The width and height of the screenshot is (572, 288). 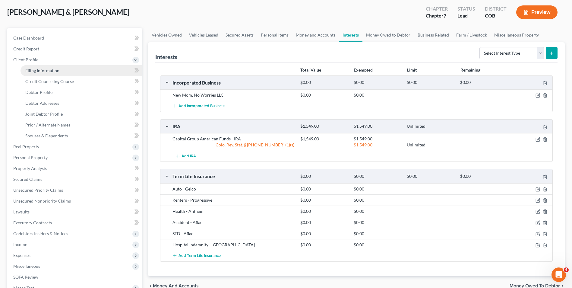 What do you see at coordinates (233, 82) in the screenshot?
I see `div: Incorporated Business` at bounding box center [233, 82].